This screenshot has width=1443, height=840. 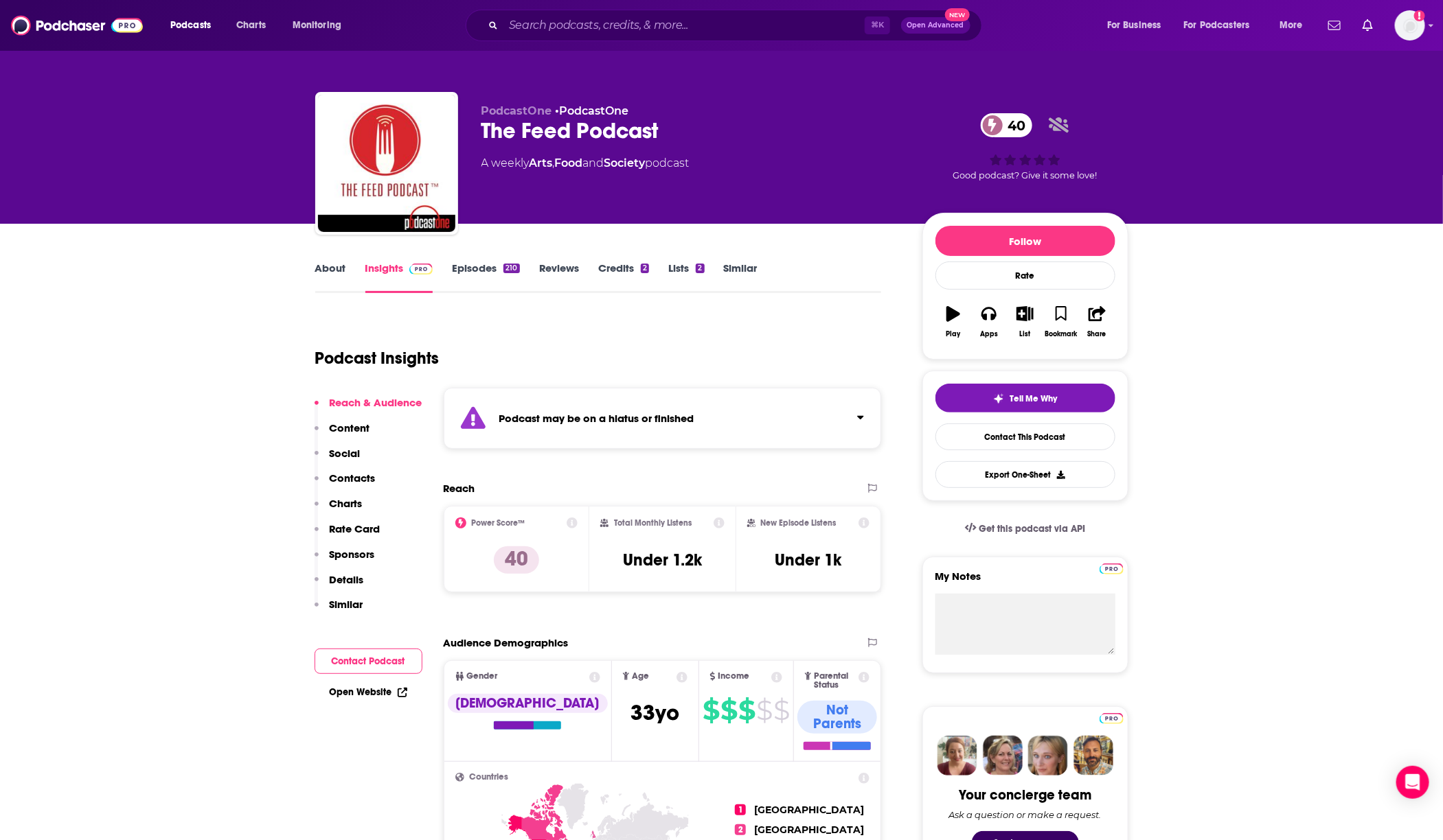 What do you see at coordinates (741, 830) in the screenshot?
I see `span: 2` at bounding box center [741, 830].